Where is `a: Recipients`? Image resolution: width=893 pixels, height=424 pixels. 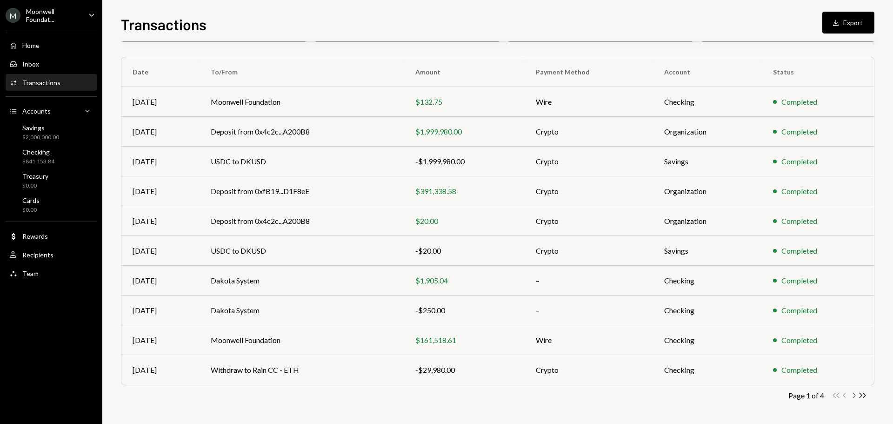
a: Recipients is located at coordinates (51, 255).